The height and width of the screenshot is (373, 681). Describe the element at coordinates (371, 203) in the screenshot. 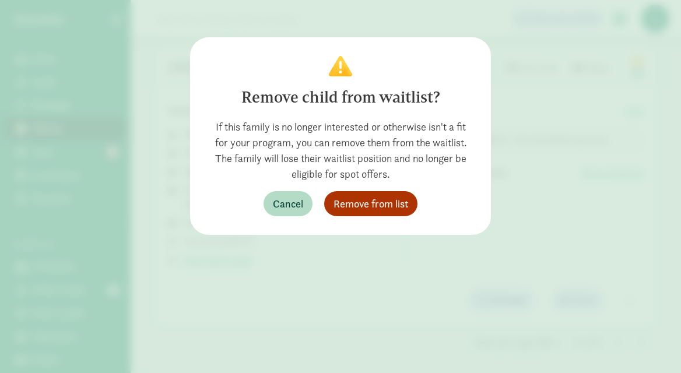

I see `button: Remove from list` at that location.